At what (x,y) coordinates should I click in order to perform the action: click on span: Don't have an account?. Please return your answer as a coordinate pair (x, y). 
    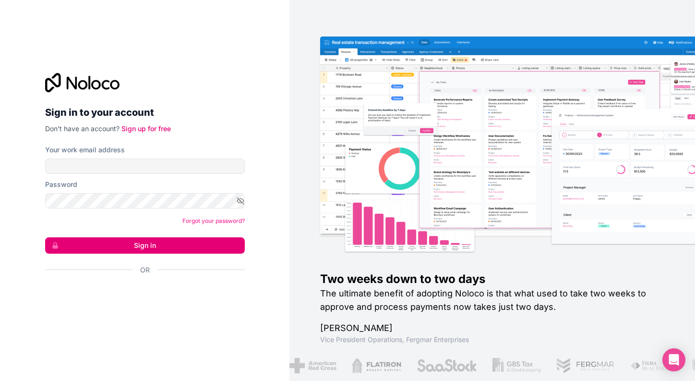
    Looking at the image, I should click on (82, 128).